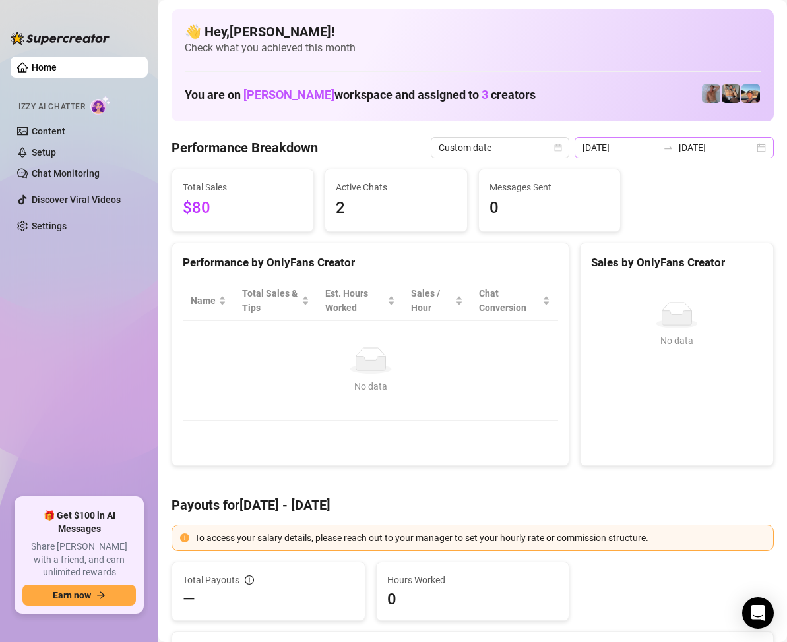  Describe the element at coordinates (360, 95) in the screenshot. I see `h1: You are on workspace and assigned to creators` at that location.